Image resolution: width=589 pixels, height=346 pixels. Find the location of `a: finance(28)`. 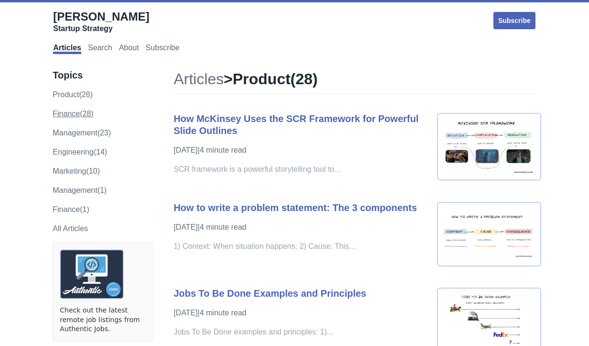

a: finance(28) is located at coordinates (73, 113).